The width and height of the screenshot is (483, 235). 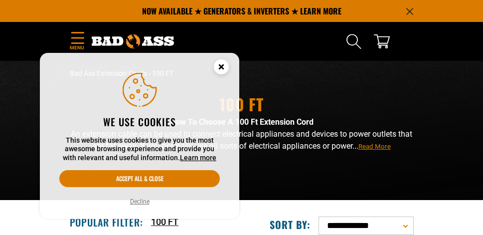 I want to click on label: Sort by:, so click(x=290, y=224).